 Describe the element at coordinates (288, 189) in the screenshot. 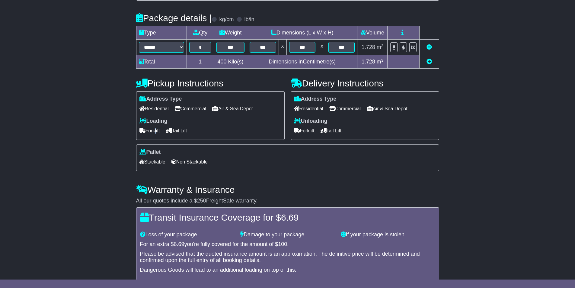

I see `h4: Warranty & Insurance` at that location.